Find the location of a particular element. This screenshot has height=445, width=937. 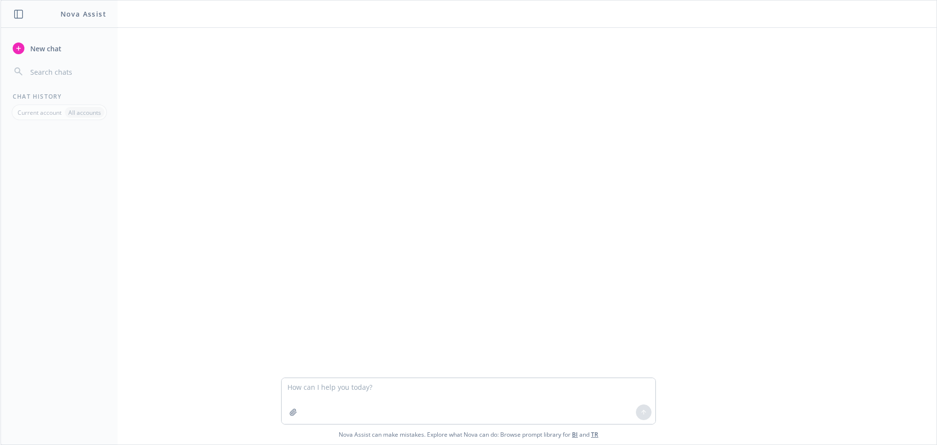

a: BI is located at coordinates (575, 434).